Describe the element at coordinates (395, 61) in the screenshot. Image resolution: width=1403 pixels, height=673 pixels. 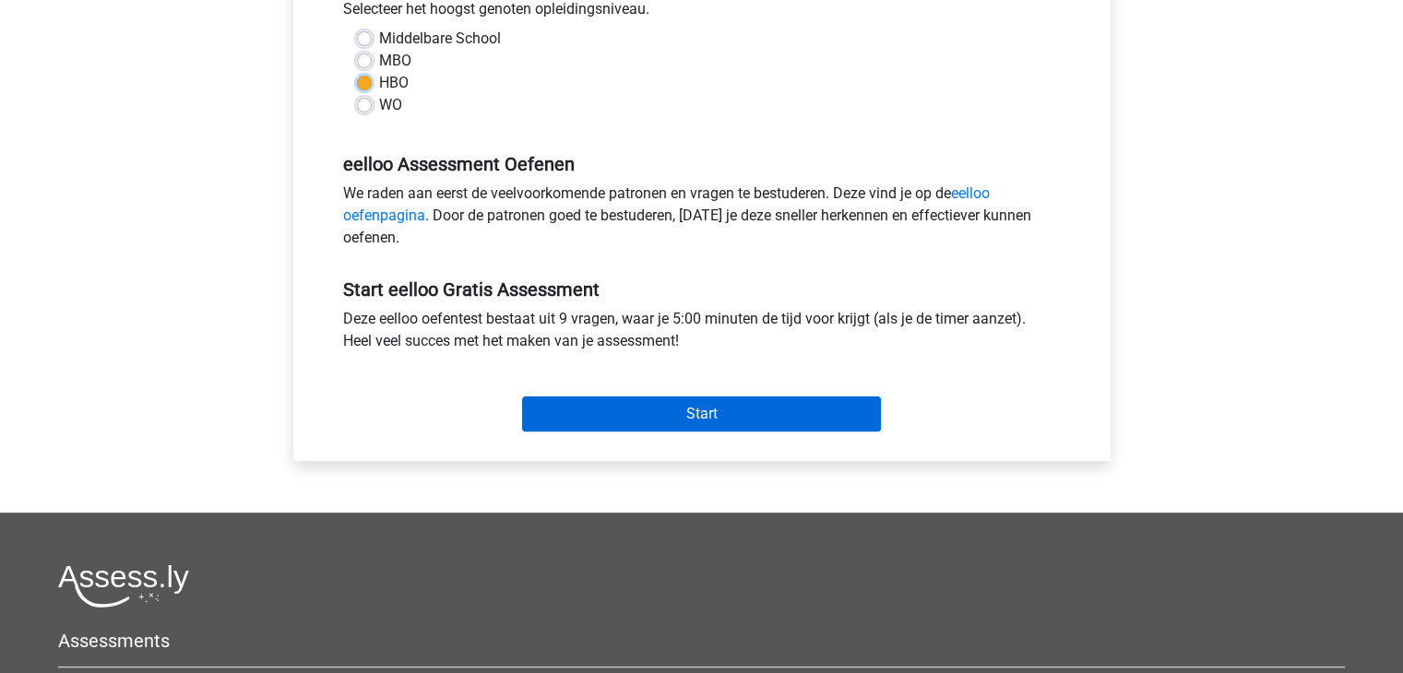
I see `label: MBO` at that location.